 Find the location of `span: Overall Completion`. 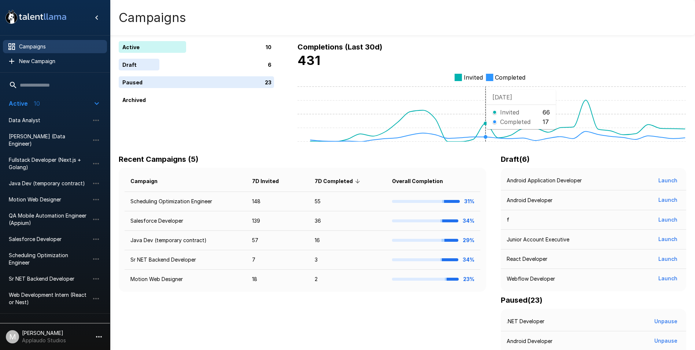

span: Overall Completion is located at coordinates (422, 181).